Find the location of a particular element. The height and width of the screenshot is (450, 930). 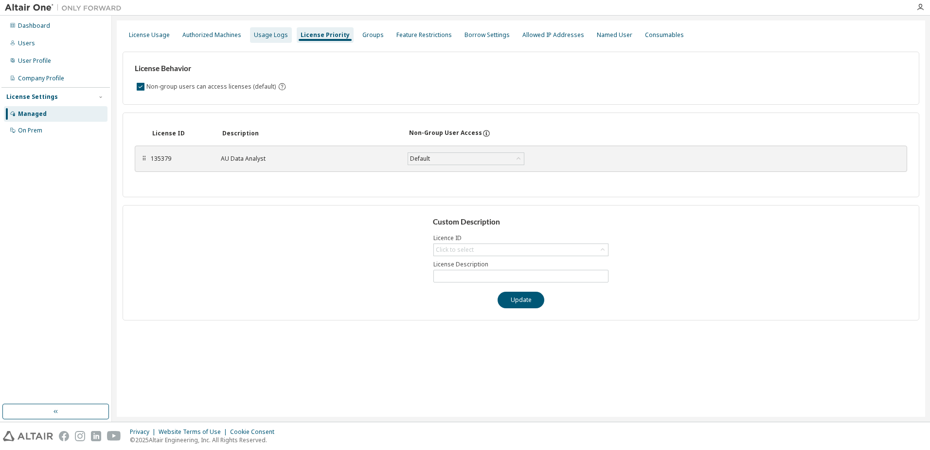

div: Borrow Settings is located at coordinates (487, 35).